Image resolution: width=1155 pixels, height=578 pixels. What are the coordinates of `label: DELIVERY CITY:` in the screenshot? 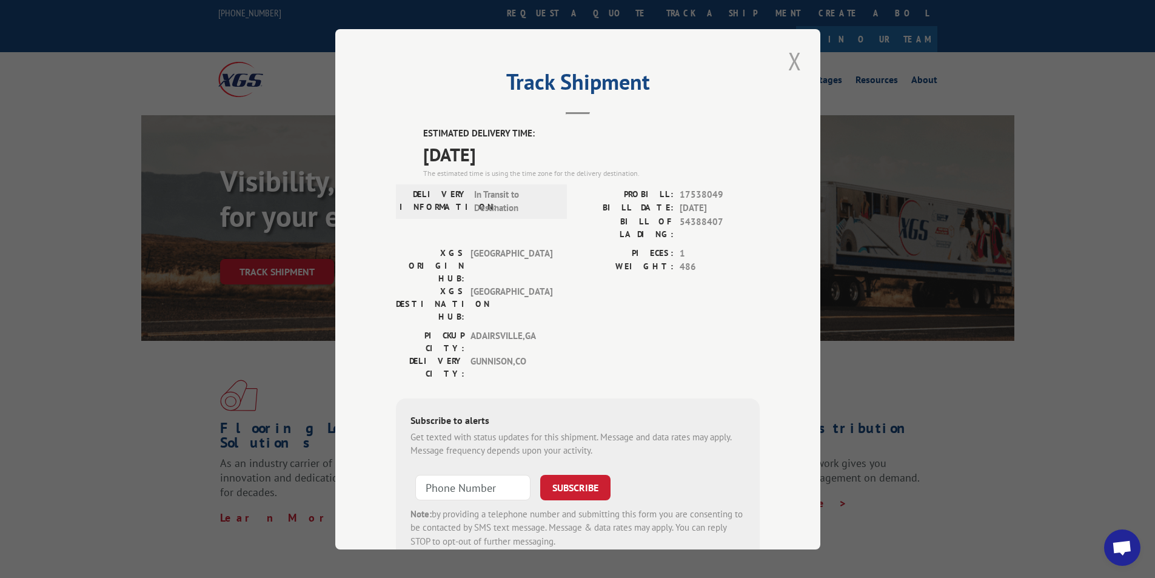 It's located at (430, 367).